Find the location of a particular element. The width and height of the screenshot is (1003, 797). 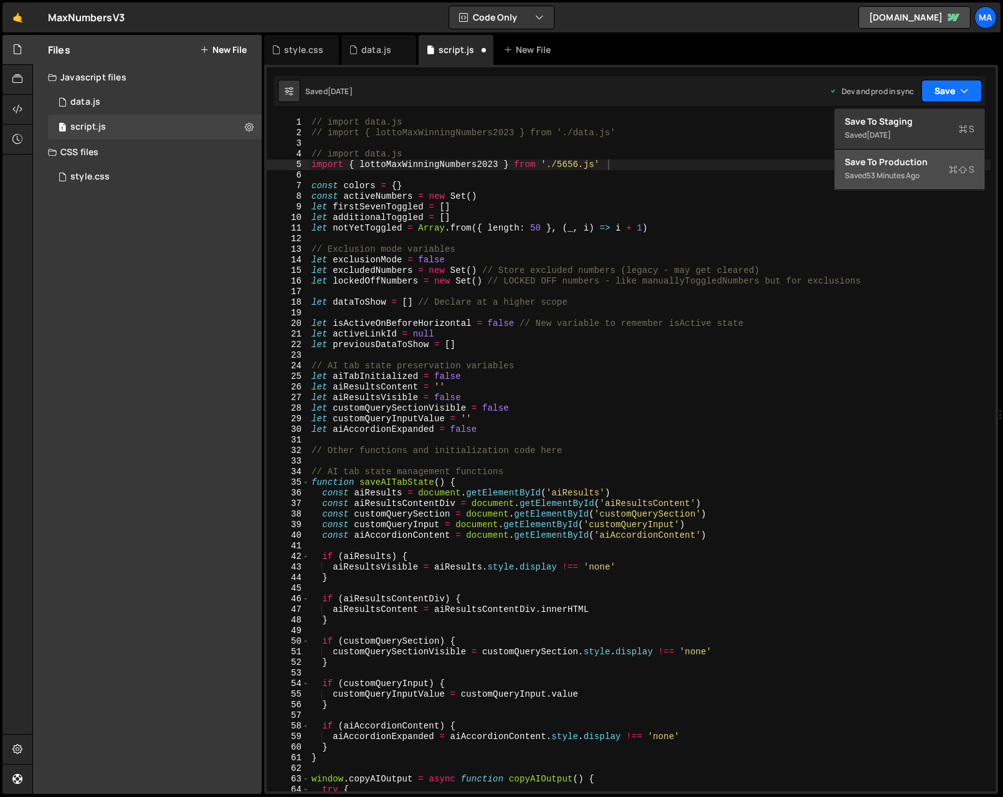

div: 39 is located at coordinates (288, 525).